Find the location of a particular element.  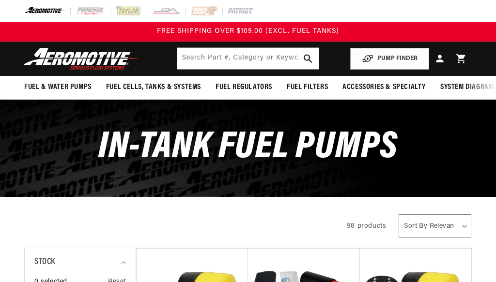

span: Stock is located at coordinates (45, 262).